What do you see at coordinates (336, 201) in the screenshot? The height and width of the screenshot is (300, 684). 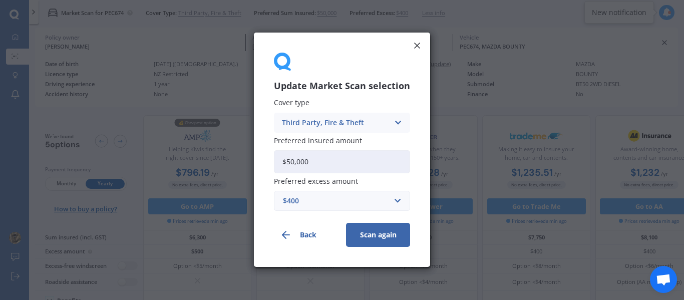 I see `div: $400` at bounding box center [336, 201].